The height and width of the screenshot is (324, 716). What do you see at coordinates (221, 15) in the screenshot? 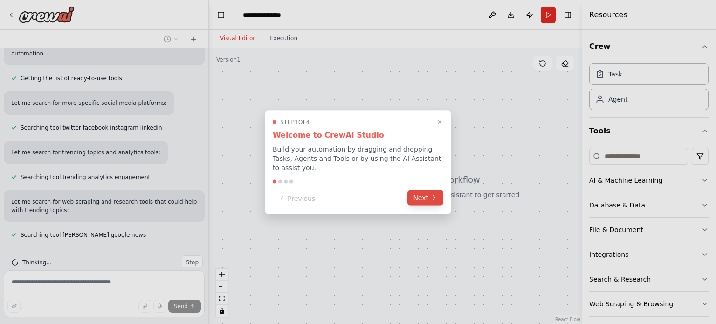
I see `button: Hide left sidebar` at bounding box center [221, 15].